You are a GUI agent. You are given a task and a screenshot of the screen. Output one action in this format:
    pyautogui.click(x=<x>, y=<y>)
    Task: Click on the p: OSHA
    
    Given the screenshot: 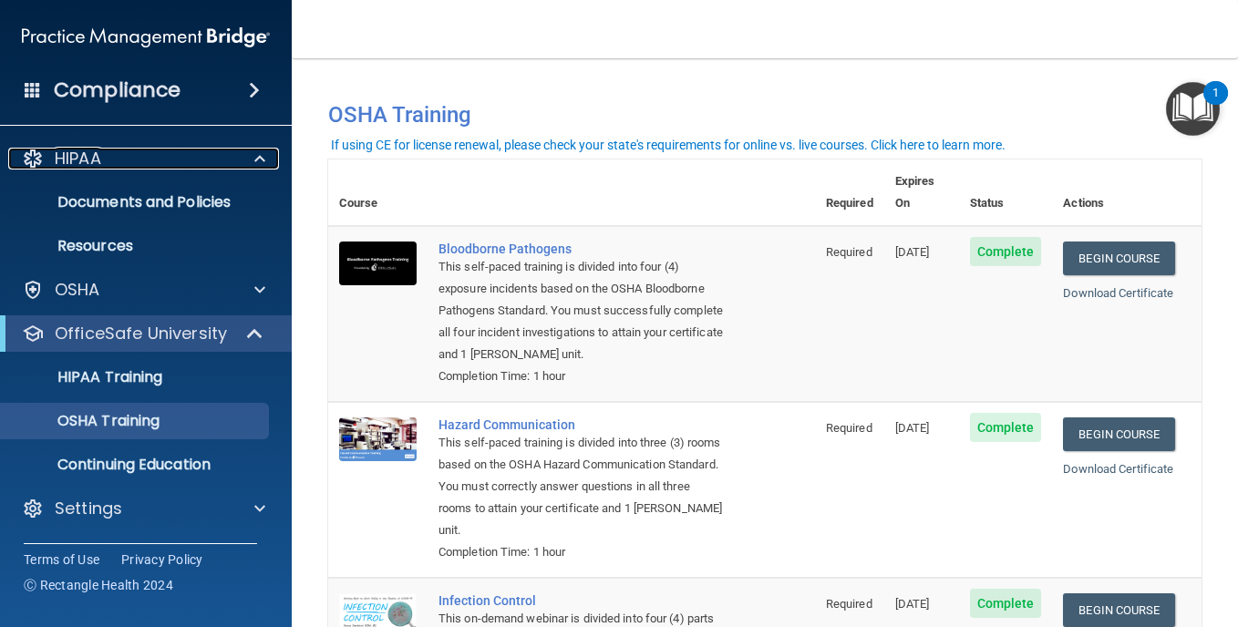 What is the action you would take?
    pyautogui.click(x=77, y=290)
    